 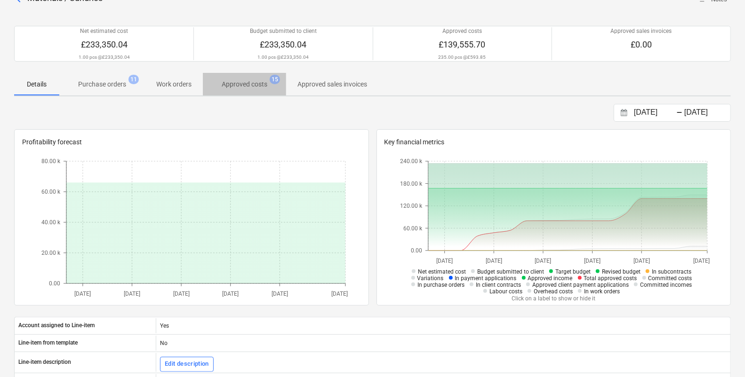 I want to click on tspan: 180.00 k, so click(x=411, y=184).